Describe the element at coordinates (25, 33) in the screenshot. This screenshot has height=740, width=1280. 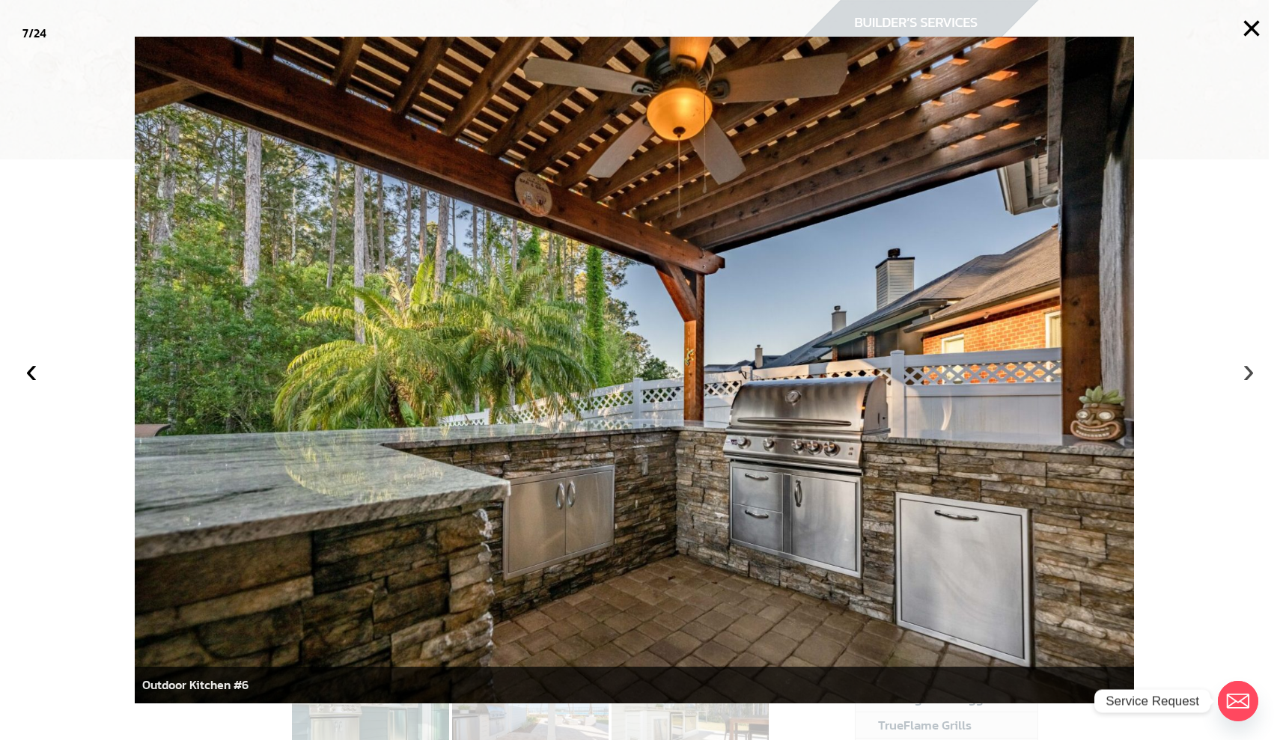
I see `span: 7` at that location.